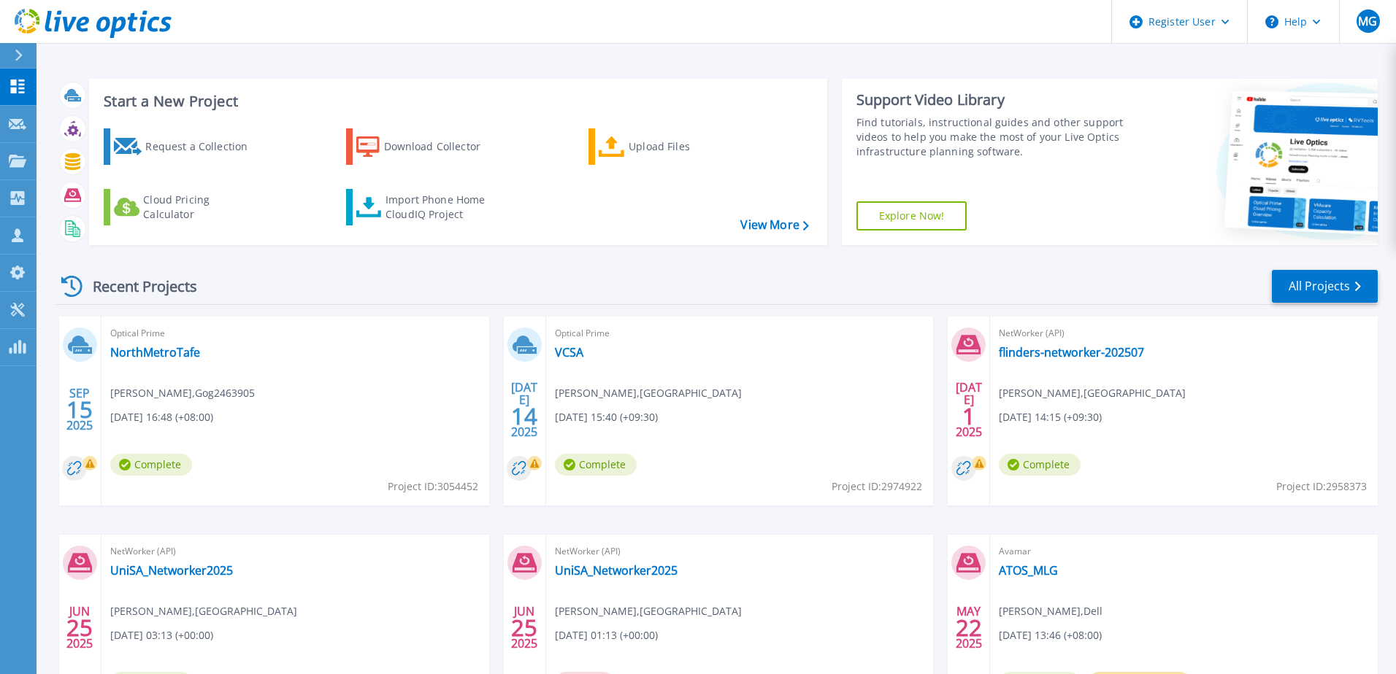 The image size is (1396, 674). What do you see at coordinates (201, 207) in the screenshot?
I see `div: Cloud Pricing Calculator` at bounding box center [201, 207].